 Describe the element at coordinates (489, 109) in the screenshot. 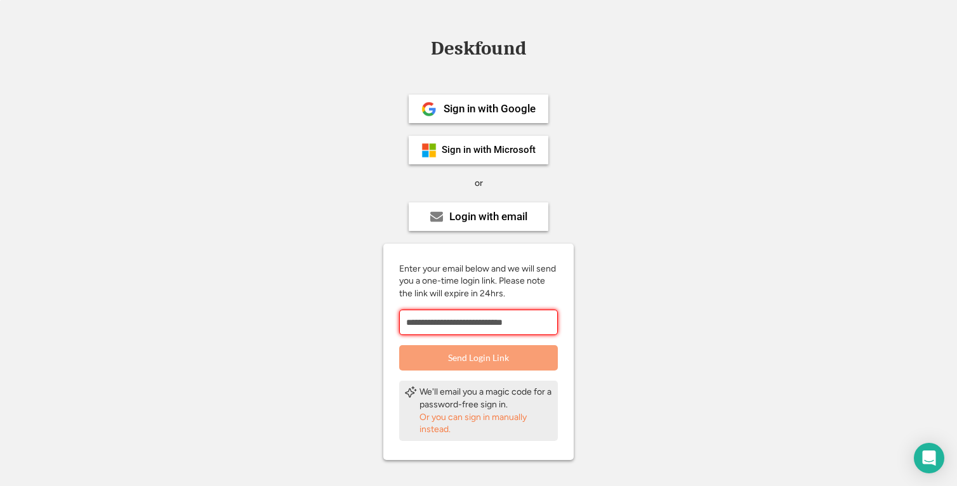

I see `div: Sign in with Google` at that location.